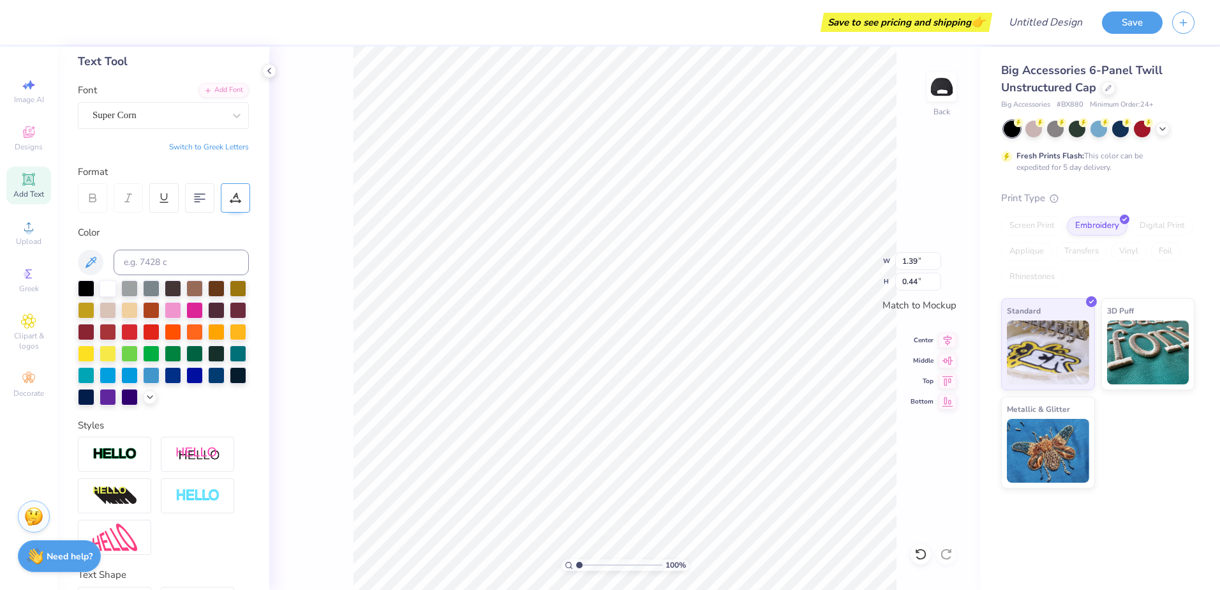 The image size is (1220, 590). I want to click on img: 3d Illusion, so click(115, 496).